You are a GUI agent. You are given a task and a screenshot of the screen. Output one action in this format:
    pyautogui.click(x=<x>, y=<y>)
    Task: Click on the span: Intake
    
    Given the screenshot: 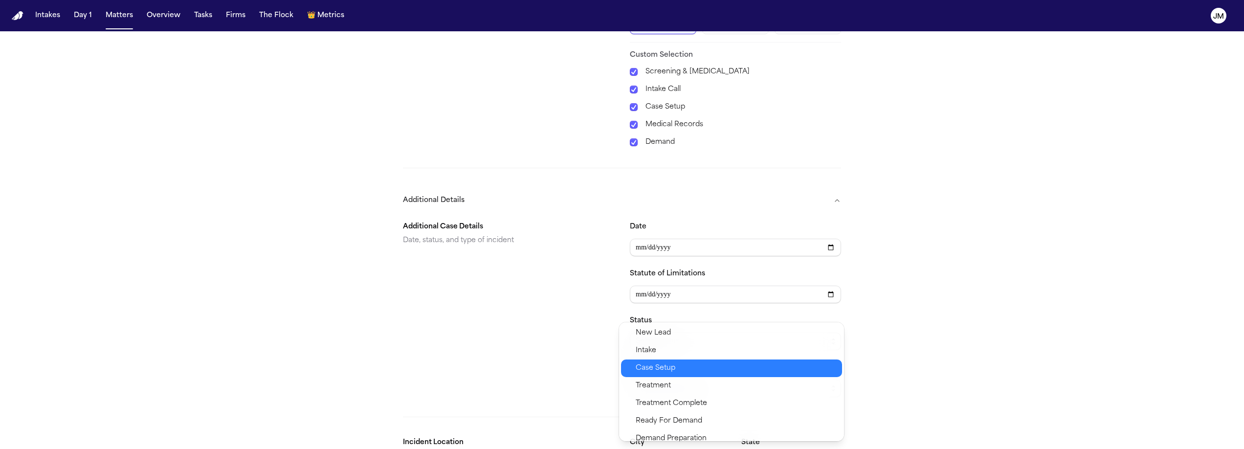 What is the action you would take?
    pyautogui.click(x=646, y=351)
    